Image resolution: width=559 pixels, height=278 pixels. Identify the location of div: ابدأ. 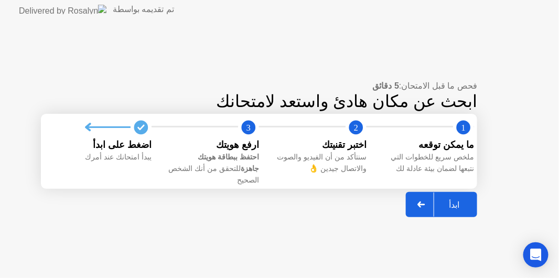
(454, 205).